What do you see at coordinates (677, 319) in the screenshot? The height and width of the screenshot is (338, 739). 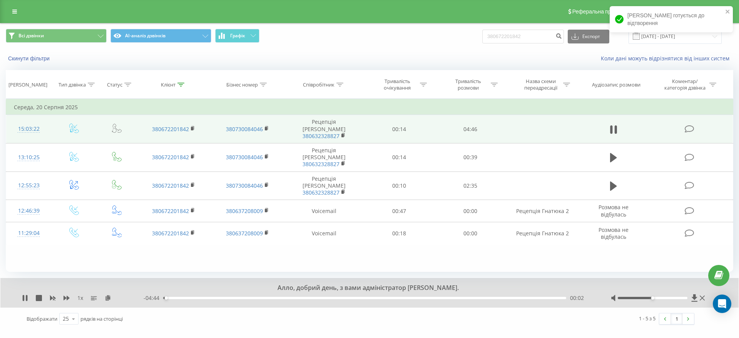 I see `a: 1` at bounding box center [677, 319].